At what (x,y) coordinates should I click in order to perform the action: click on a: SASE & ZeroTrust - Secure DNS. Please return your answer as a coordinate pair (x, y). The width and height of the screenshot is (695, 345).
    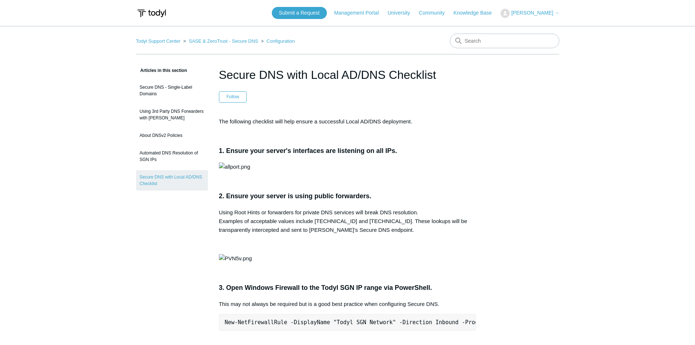
    Looking at the image, I should click on (223, 41).